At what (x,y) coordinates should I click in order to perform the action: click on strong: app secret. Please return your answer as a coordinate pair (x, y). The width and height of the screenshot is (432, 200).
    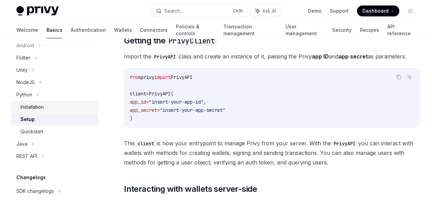
    Looking at the image, I should click on (353, 56).